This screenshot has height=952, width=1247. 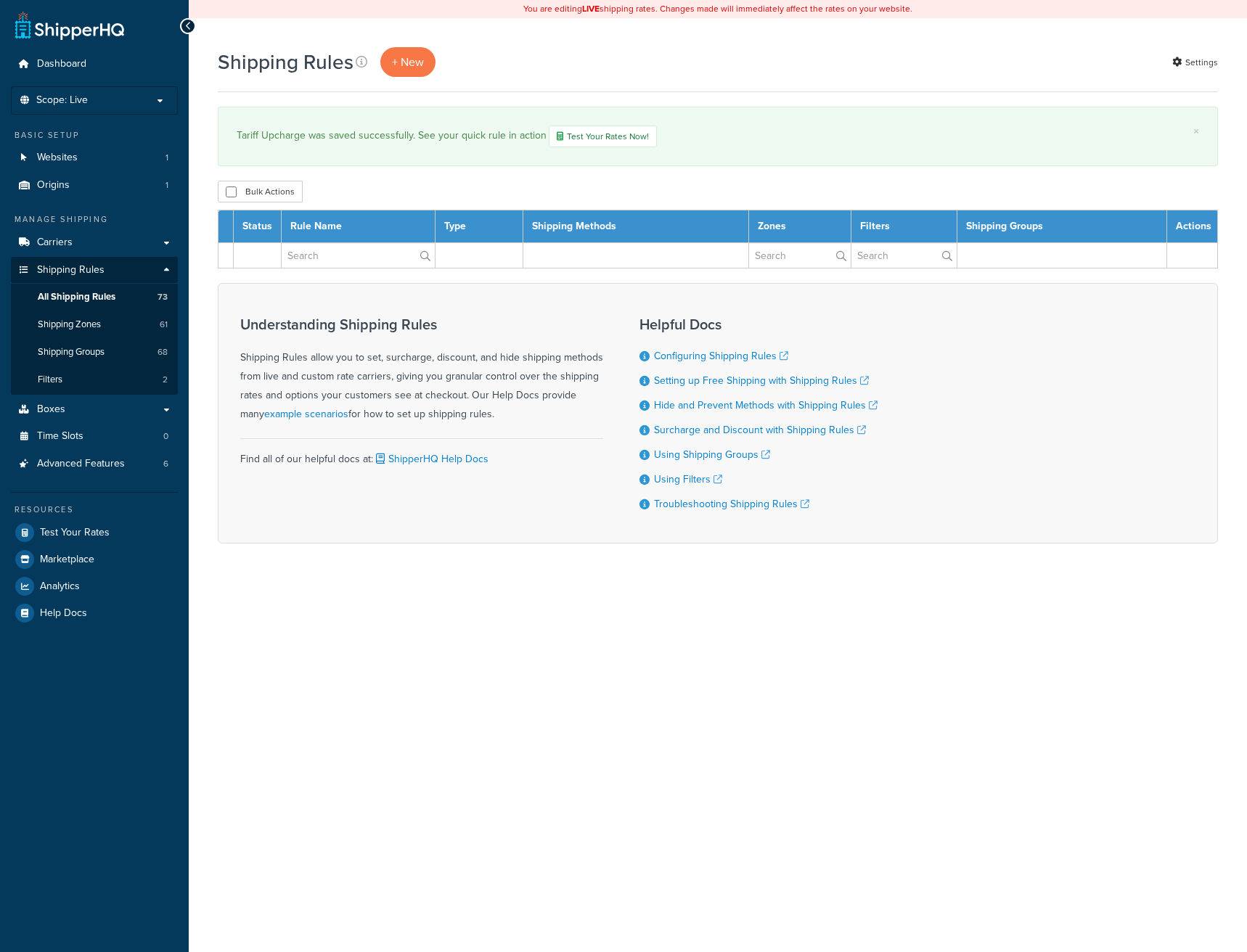 I want to click on div: Basic Setup, so click(x=95, y=135).